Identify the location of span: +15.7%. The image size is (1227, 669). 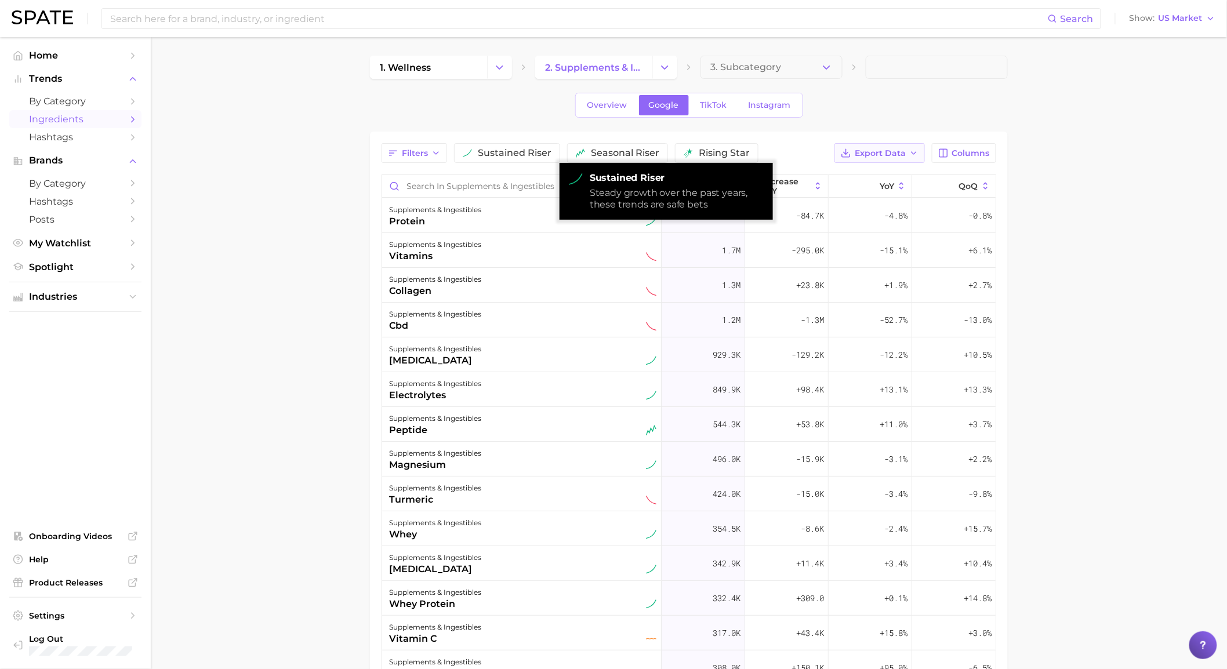
(978, 529).